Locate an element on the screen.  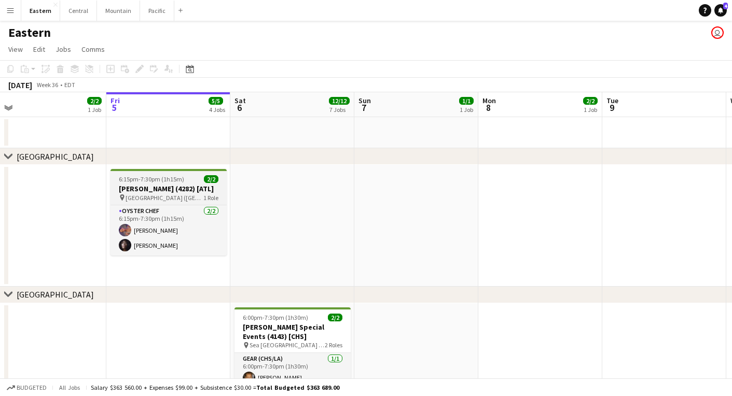
span: 5/5 is located at coordinates (216, 101).